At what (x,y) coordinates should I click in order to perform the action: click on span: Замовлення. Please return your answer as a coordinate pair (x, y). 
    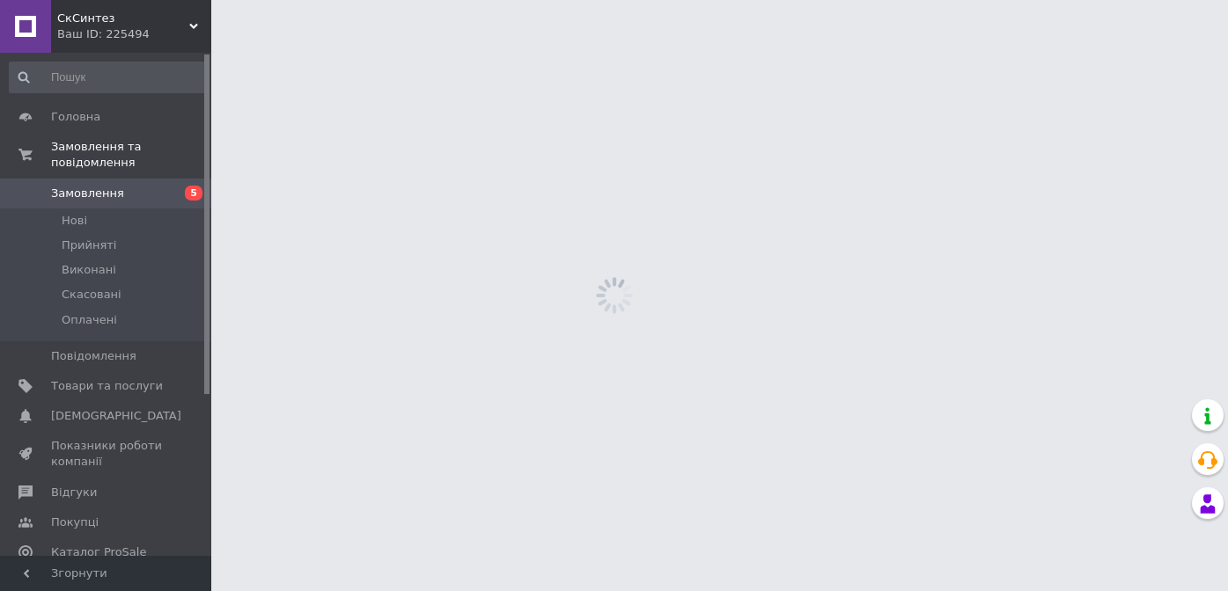
    Looking at the image, I should click on (87, 194).